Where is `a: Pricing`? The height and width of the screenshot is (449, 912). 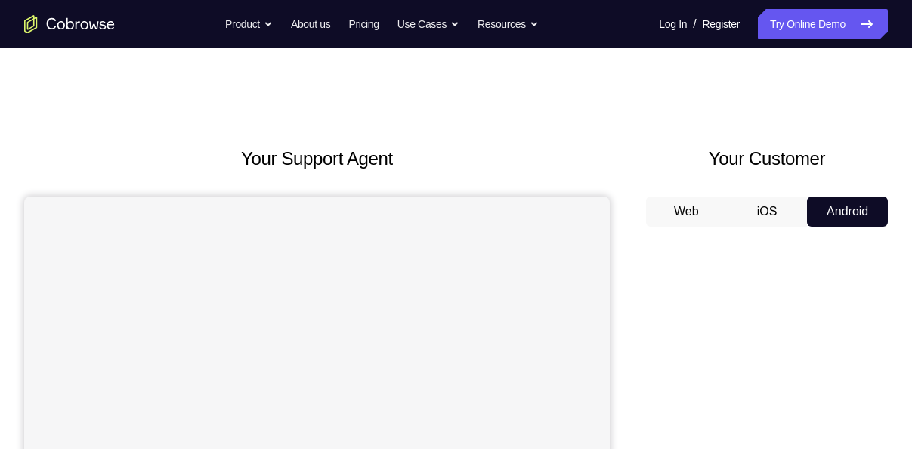
a: Pricing is located at coordinates (363, 24).